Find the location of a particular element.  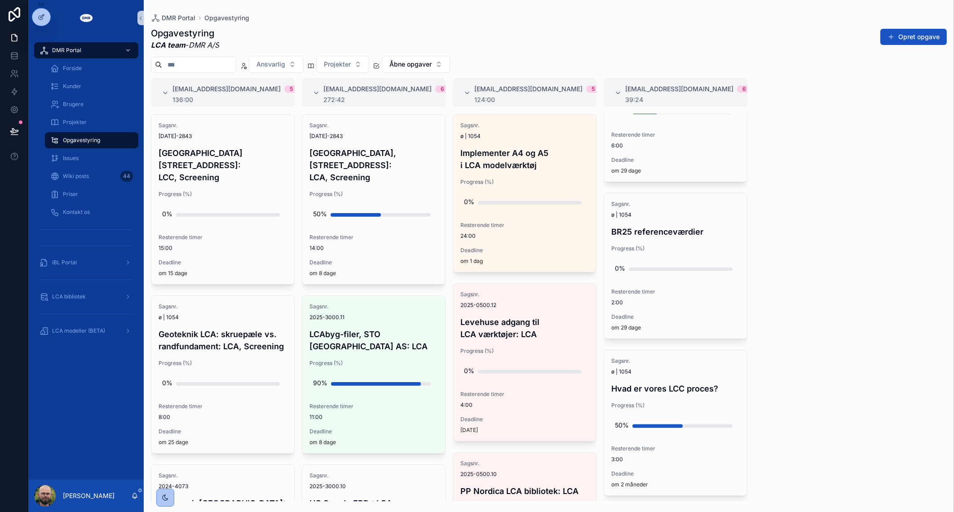

span: 2025-3000.10 is located at coordinates (374, 486).